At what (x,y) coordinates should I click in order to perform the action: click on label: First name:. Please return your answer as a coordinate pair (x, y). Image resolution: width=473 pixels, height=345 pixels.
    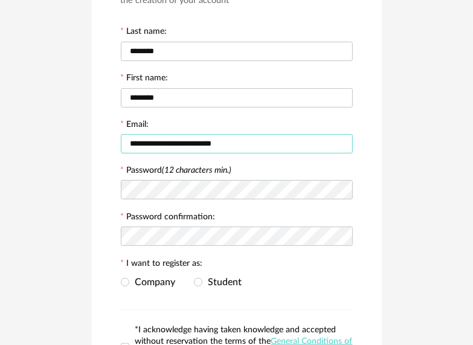
    Looking at the image, I should click on (144, 79).